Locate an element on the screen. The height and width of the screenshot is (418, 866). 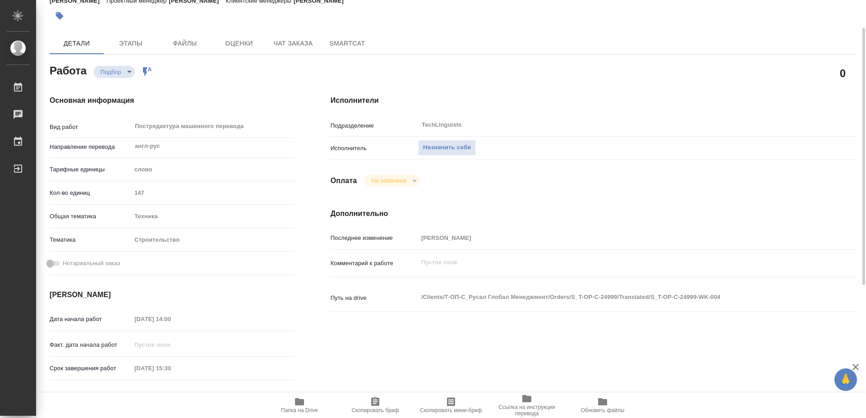
span: Чат заказа is located at coordinates (293, 43).